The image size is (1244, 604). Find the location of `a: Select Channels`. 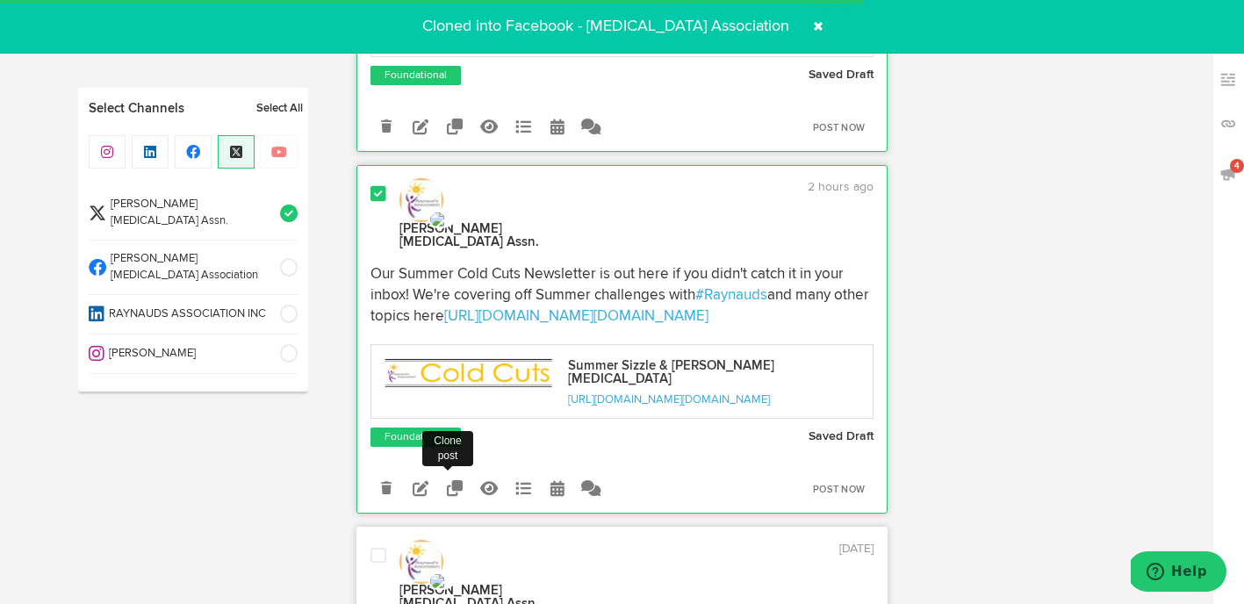

a: Select Channels is located at coordinates (162, 109).